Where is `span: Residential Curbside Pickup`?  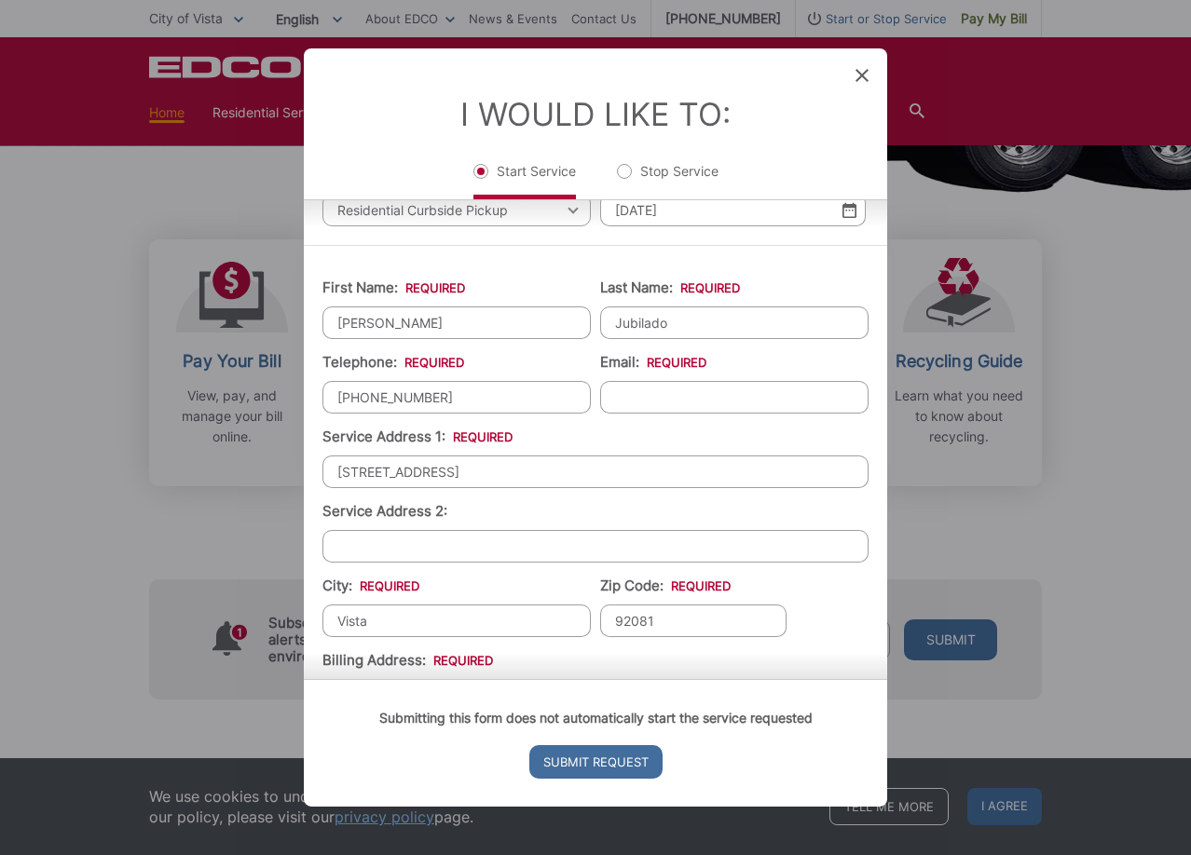 span: Residential Curbside Pickup is located at coordinates (457, 210).